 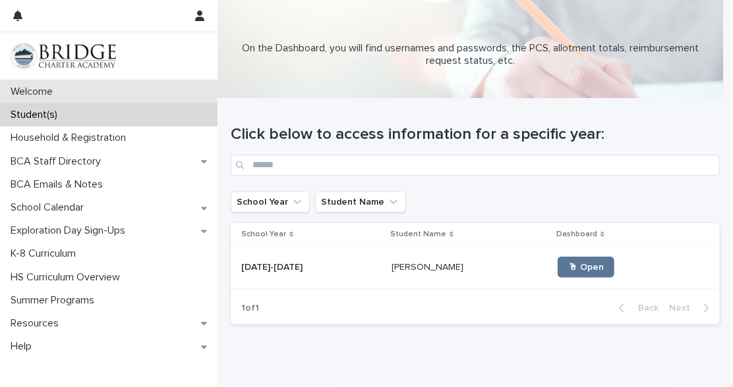 I want to click on button: Student Name, so click(x=360, y=202).